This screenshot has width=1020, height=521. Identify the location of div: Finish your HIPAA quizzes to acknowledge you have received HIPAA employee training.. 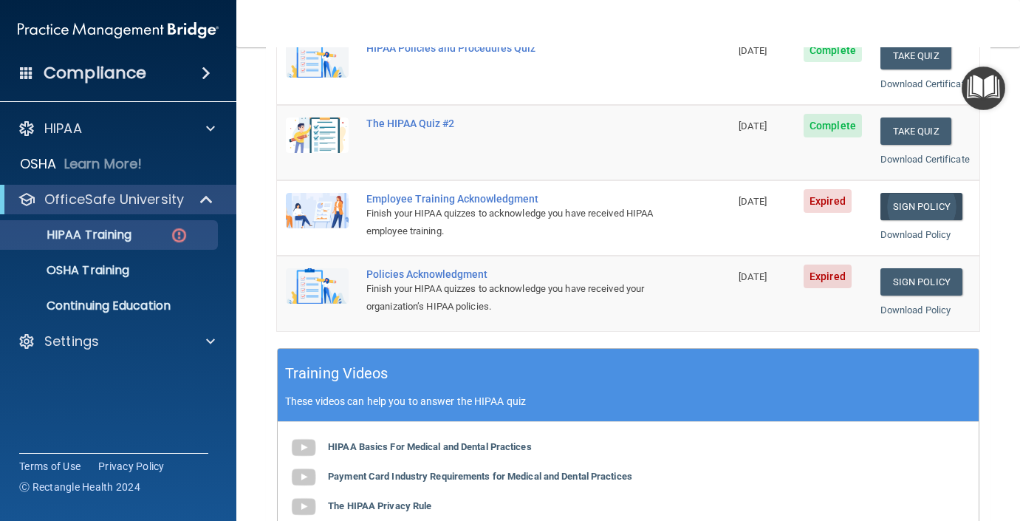
(511, 222).